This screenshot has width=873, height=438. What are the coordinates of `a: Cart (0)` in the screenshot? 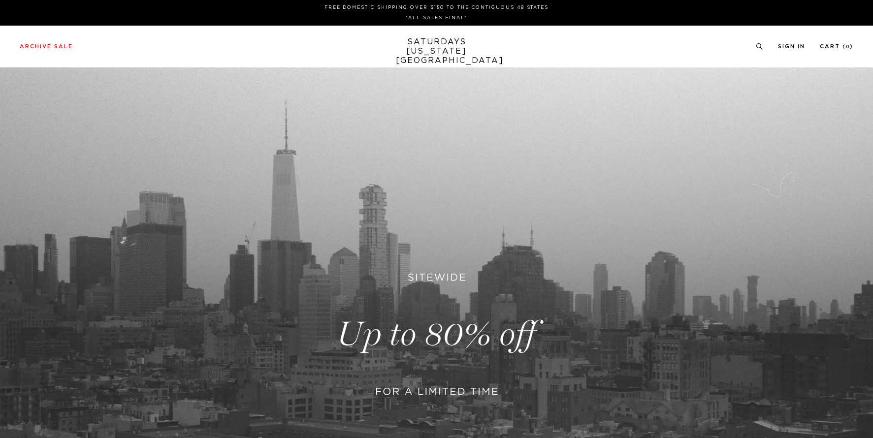 It's located at (836, 46).